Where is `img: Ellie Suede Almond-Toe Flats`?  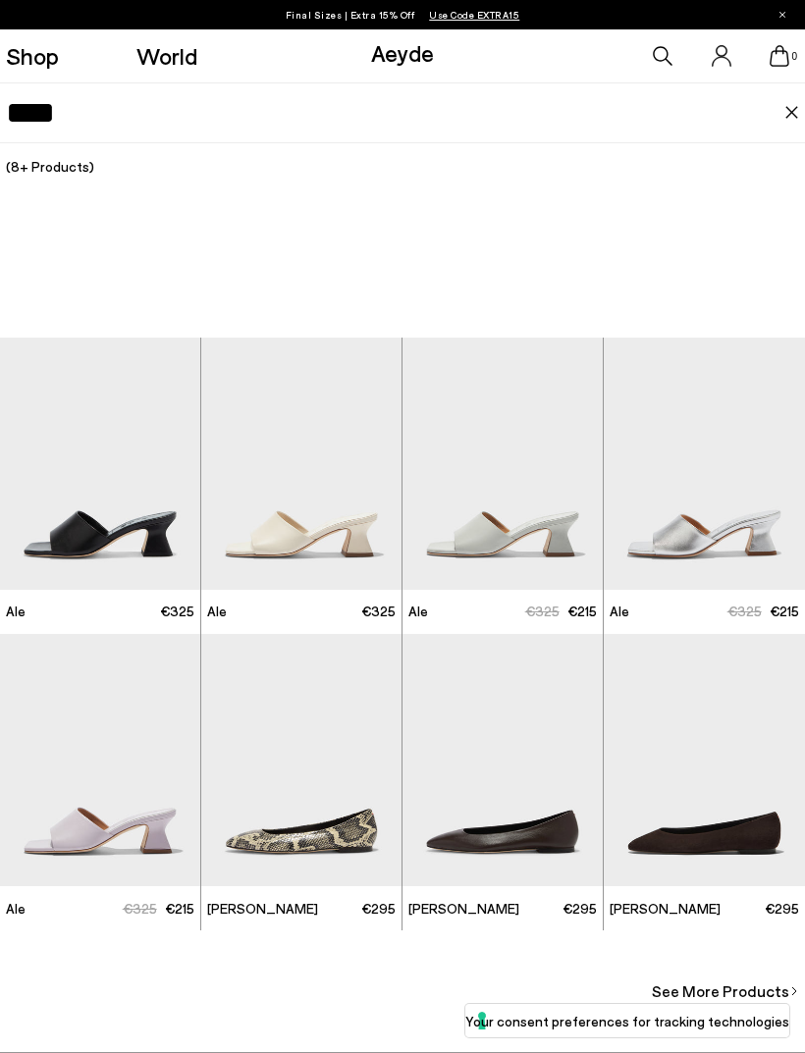
img: Ellie Suede Almond-Toe Flats is located at coordinates (704, 760).